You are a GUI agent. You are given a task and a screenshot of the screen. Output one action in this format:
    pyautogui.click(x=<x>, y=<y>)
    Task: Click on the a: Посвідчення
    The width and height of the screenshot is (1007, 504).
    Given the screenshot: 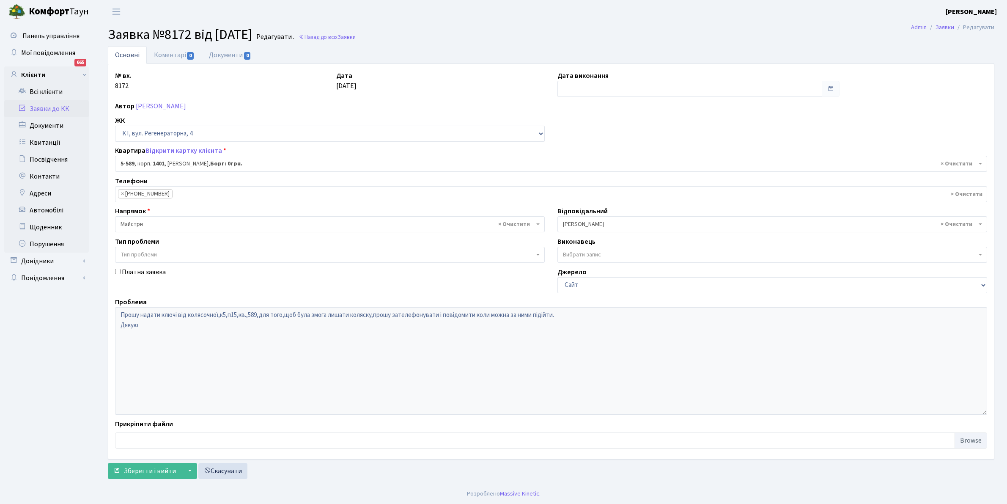 What is the action you would take?
    pyautogui.click(x=47, y=160)
    